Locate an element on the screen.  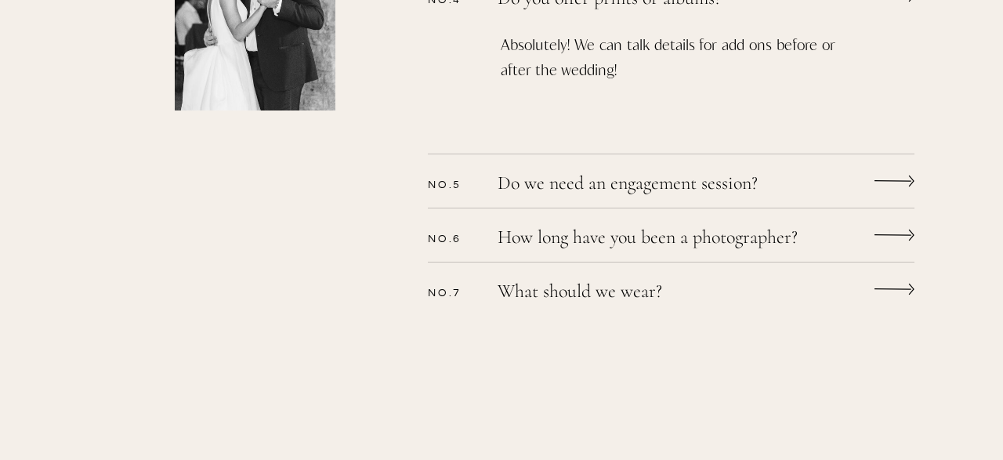
p: How long have you been a photographer? is located at coordinates (677, 239).